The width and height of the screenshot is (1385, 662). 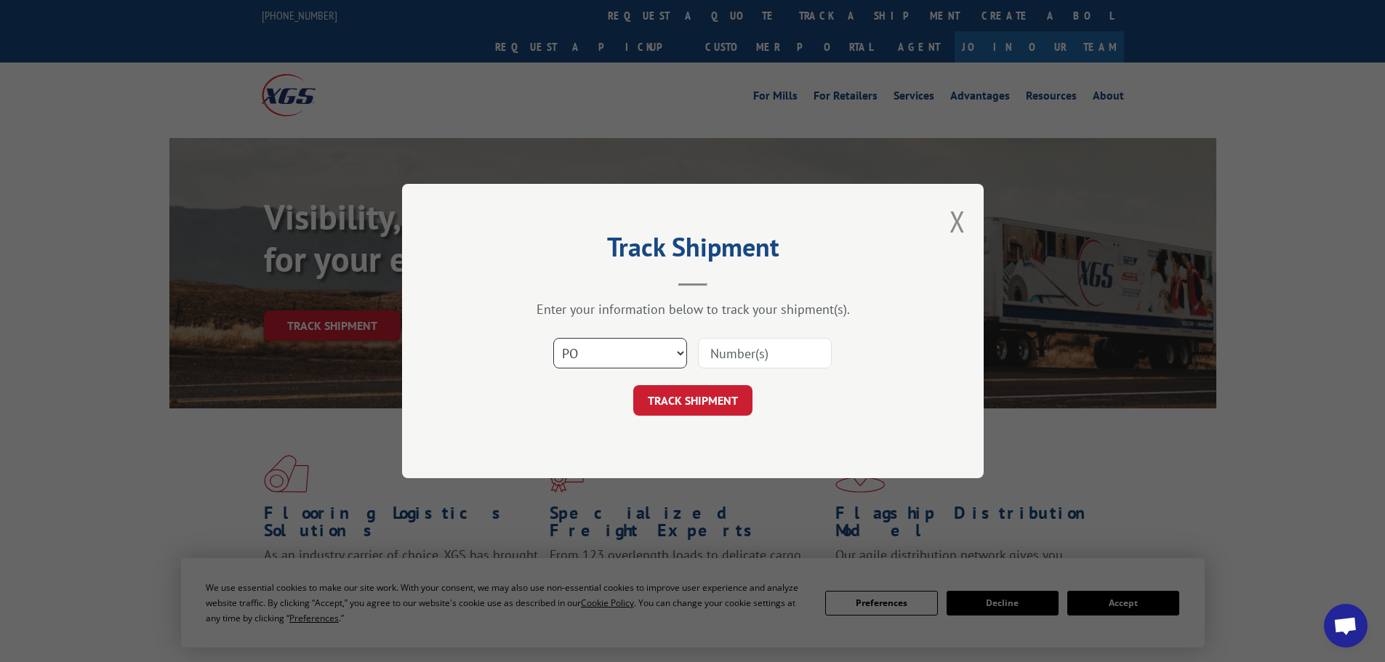 I want to click on button: TRACK SHIPMENT, so click(x=693, y=401).